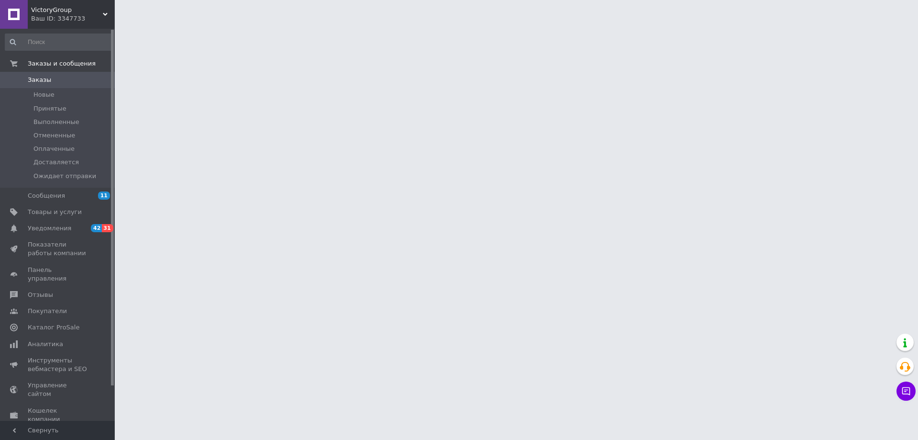 This screenshot has width=918, height=440. I want to click on span: Уведомления, so click(49, 228).